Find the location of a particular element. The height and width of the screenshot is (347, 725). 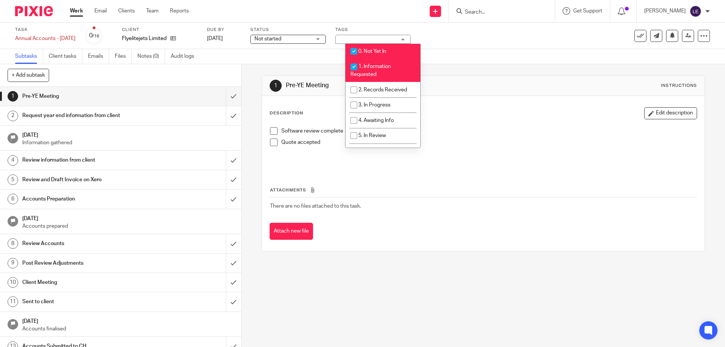

button: Edit description is located at coordinates (671, 113).